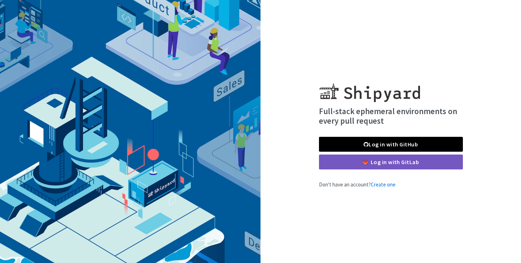  Describe the element at coordinates (365, 162) in the screenshot. I see `img: gitlab-color.svg` at that location.